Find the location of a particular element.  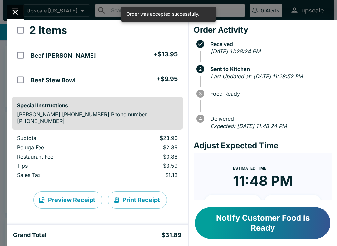

p: $0.88 is located at coordinates (145, 157).